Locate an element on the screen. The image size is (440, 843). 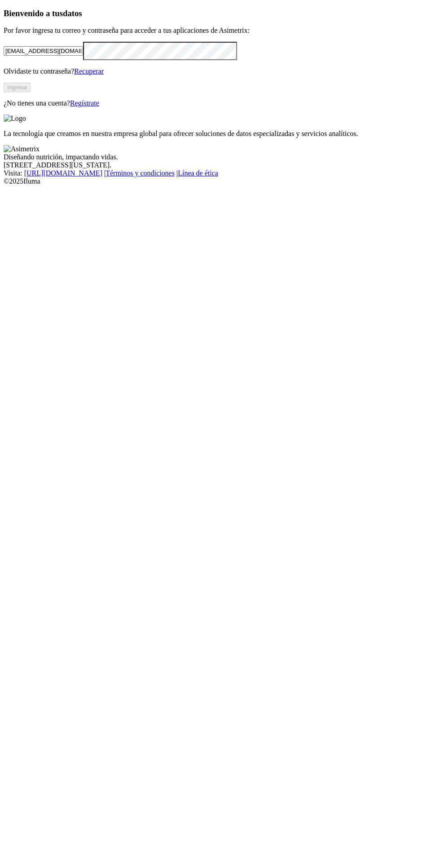
p: Olvidaste tu contraseña? is located at coordinates (220, 71).